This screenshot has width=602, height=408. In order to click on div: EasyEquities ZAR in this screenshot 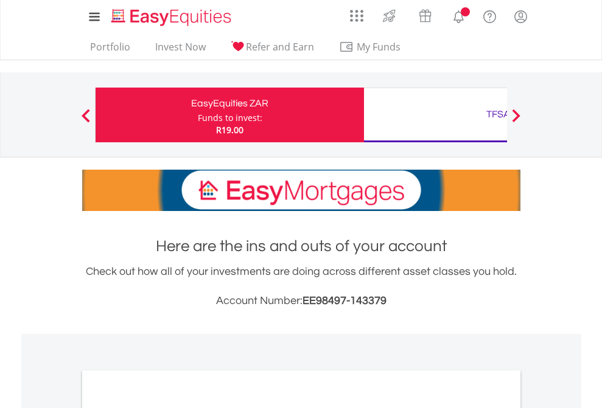, I will do `click(229, 103)`.